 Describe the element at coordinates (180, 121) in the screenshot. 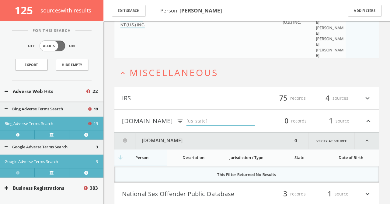

I see `i: filter_list` at that location.